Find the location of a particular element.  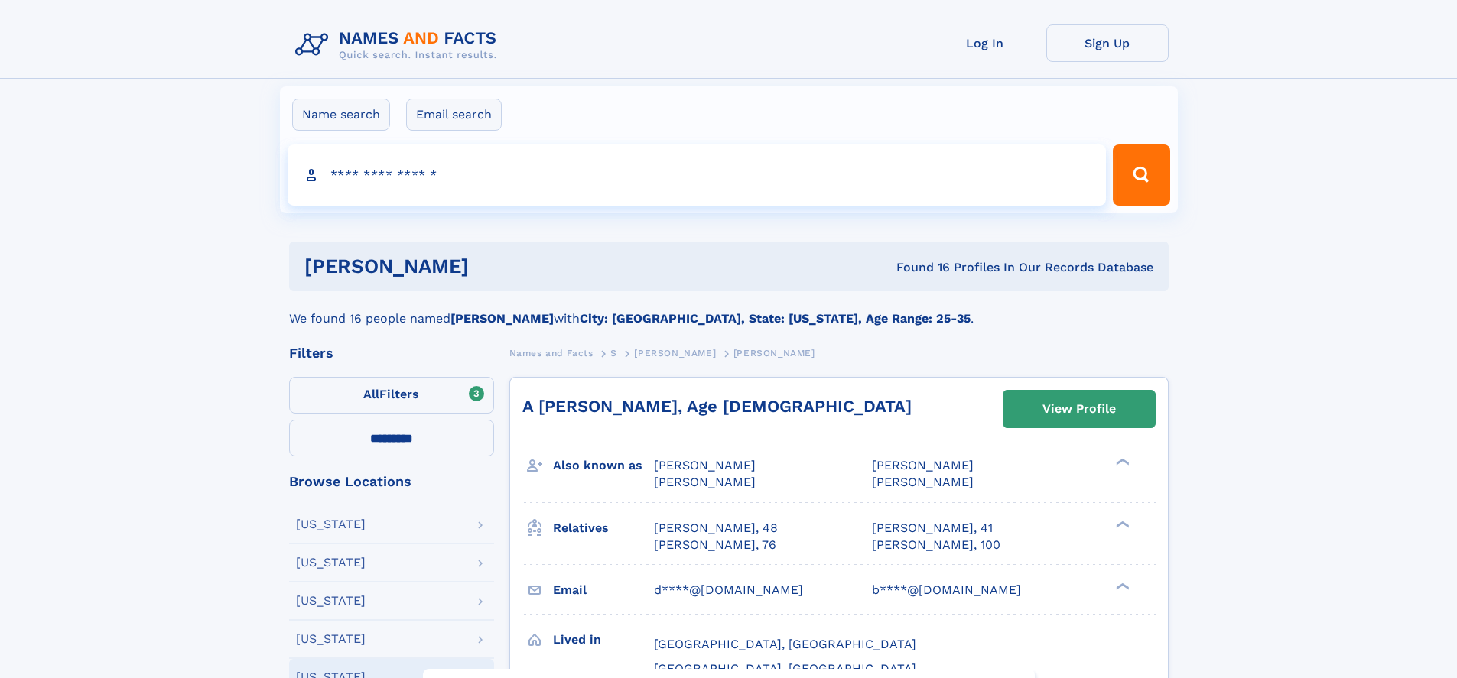

div: Filters is located at coordinates (392, 353).